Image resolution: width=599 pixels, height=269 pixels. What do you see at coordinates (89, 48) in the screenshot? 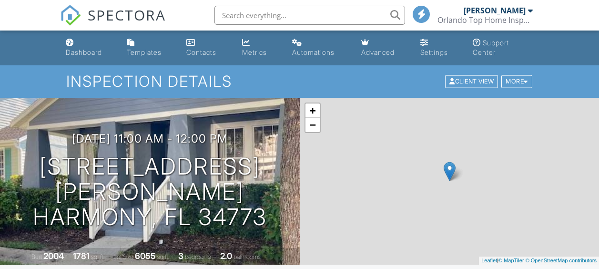
I see `a: Dashboard` at bounding box center [89, 48].